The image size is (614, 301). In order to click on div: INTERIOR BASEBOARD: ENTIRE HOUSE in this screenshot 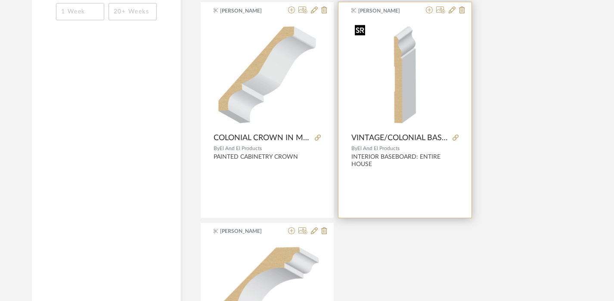, I will do `click(405, 161)`.